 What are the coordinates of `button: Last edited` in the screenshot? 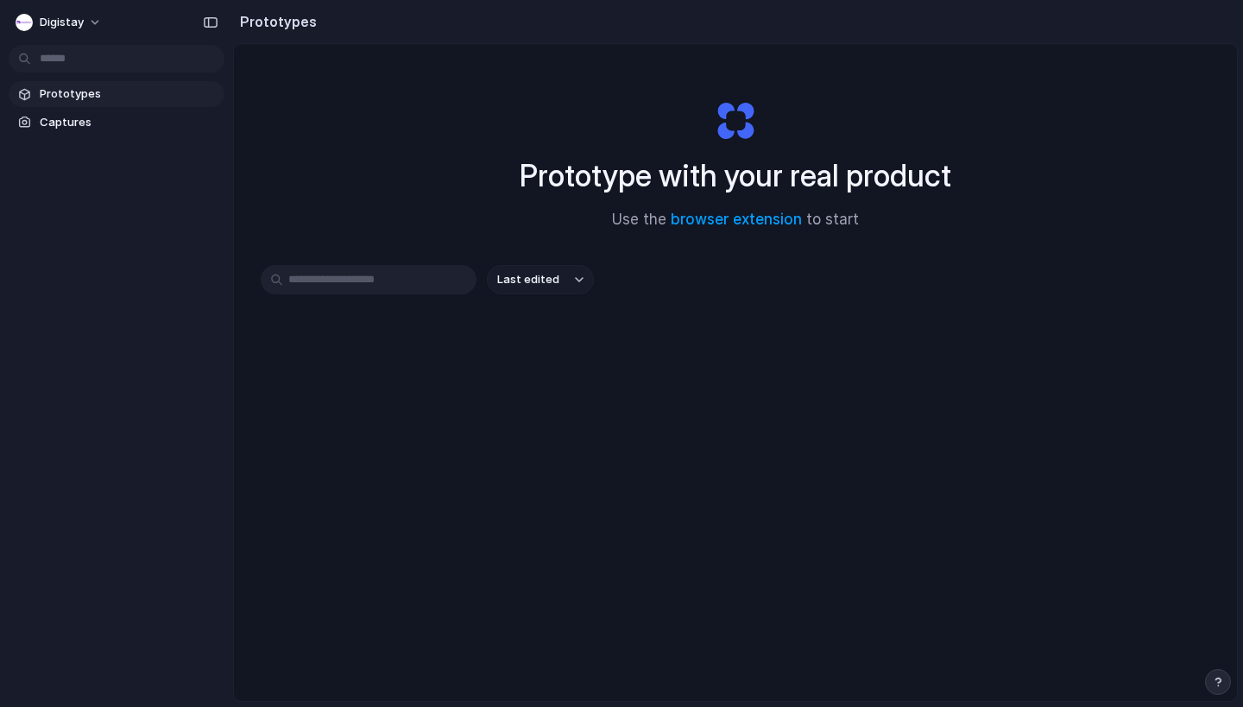 It's located at (540, 280).